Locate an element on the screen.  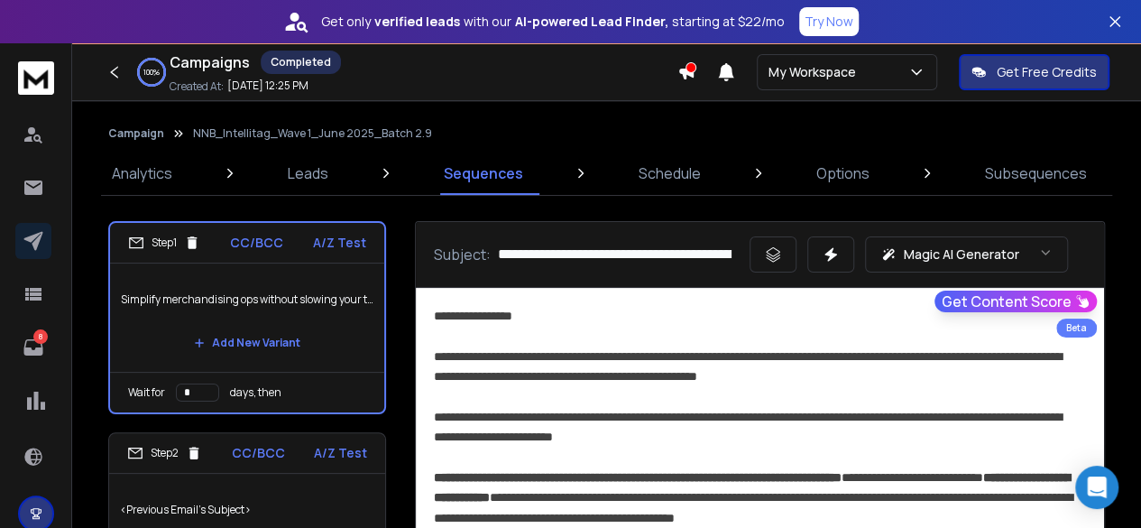
button: Magic AI Generator is located at coordinates (966, 254).